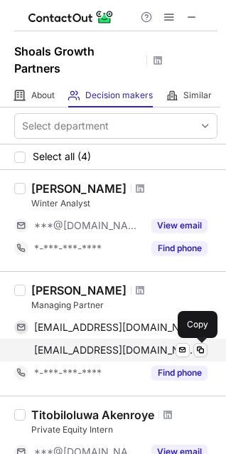  Describe the element at coordinates (71, 17) in the screenshot. I see `img: ContactOut v5.3.10` at that location.